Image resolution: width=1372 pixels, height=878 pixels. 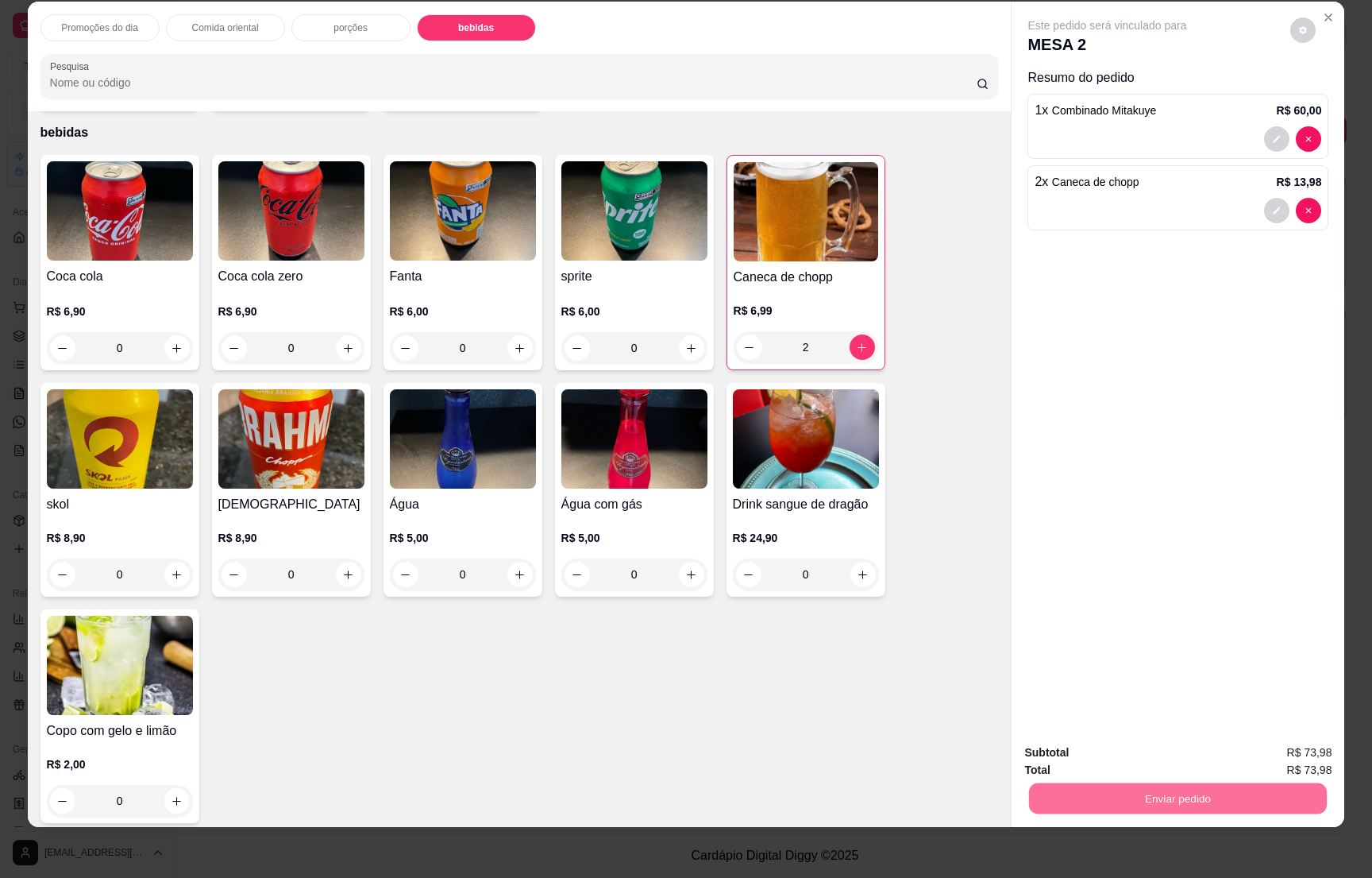 I want to click on h2: Deseja registrar o cliente que fez esse pedido?, so click(x=1169, y=699).